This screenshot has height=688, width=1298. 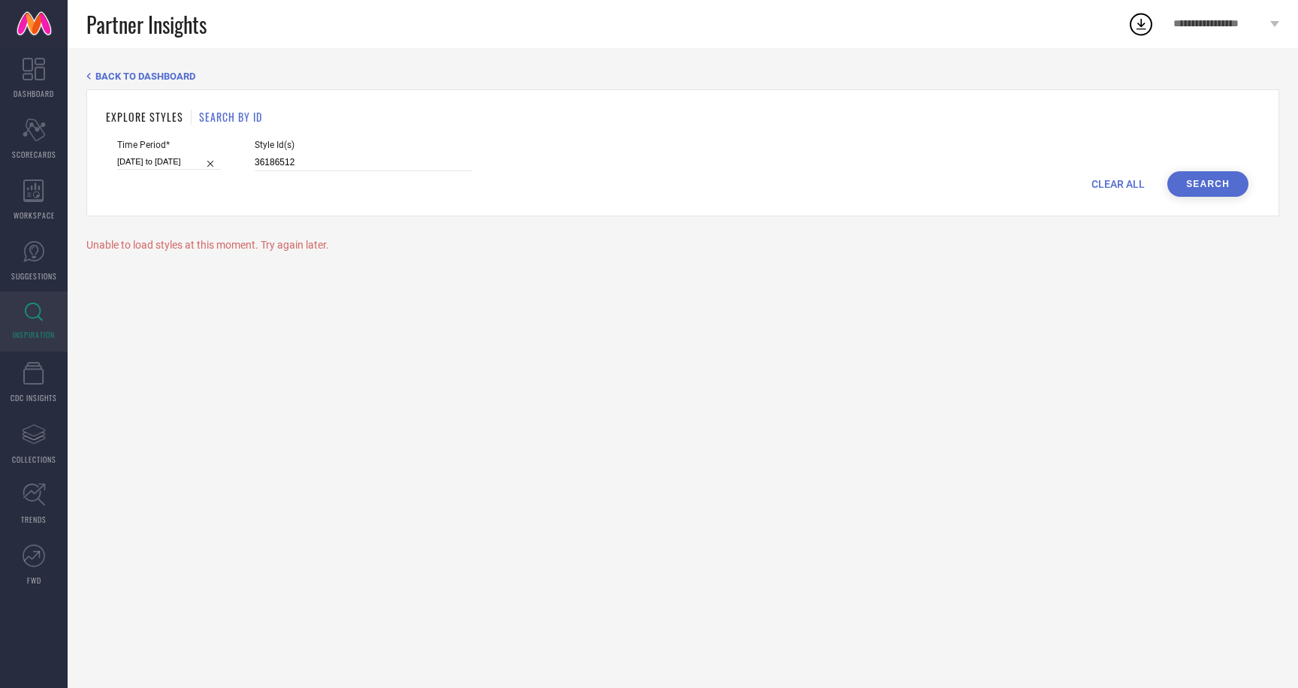 What do you see at coordinates (144, 116) in the screenshot?
I see `h1: EXPLORE STYLES` at bounding box center [144, 116].